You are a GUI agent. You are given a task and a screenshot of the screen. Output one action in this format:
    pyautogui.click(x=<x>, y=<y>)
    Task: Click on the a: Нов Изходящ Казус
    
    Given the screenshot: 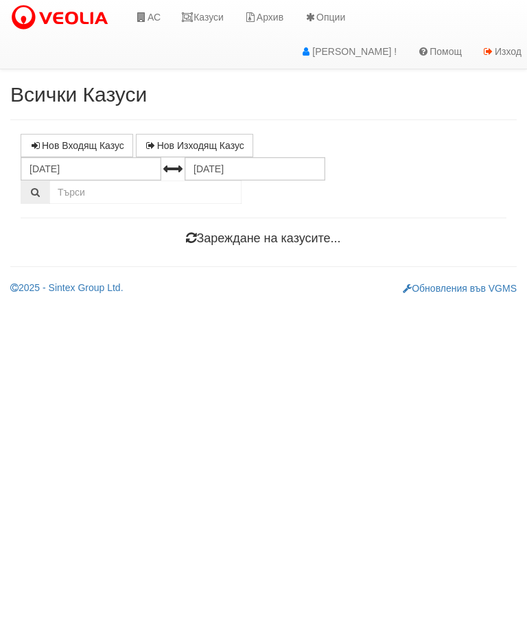 What is the action you would take?
    pyautogui.click(x=194, y=145)
    